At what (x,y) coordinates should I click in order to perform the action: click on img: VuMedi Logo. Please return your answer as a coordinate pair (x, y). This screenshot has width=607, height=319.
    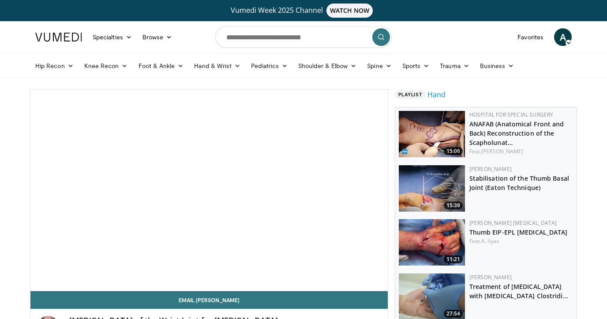
    Looking at the image, I should click on (59, 37).